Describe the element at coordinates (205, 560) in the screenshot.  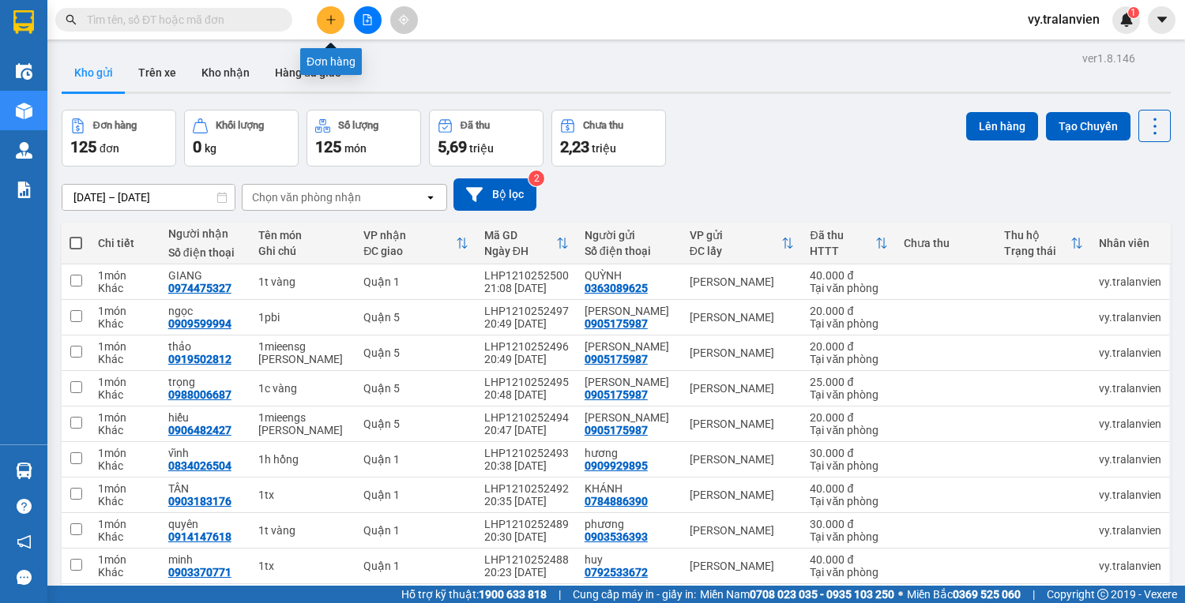
I see `div: minh` at that location.